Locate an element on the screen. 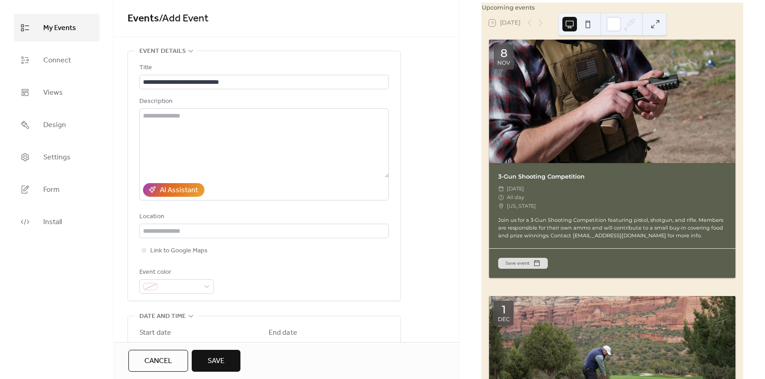  div: AI Assistant is located at coordinates (179, 190).